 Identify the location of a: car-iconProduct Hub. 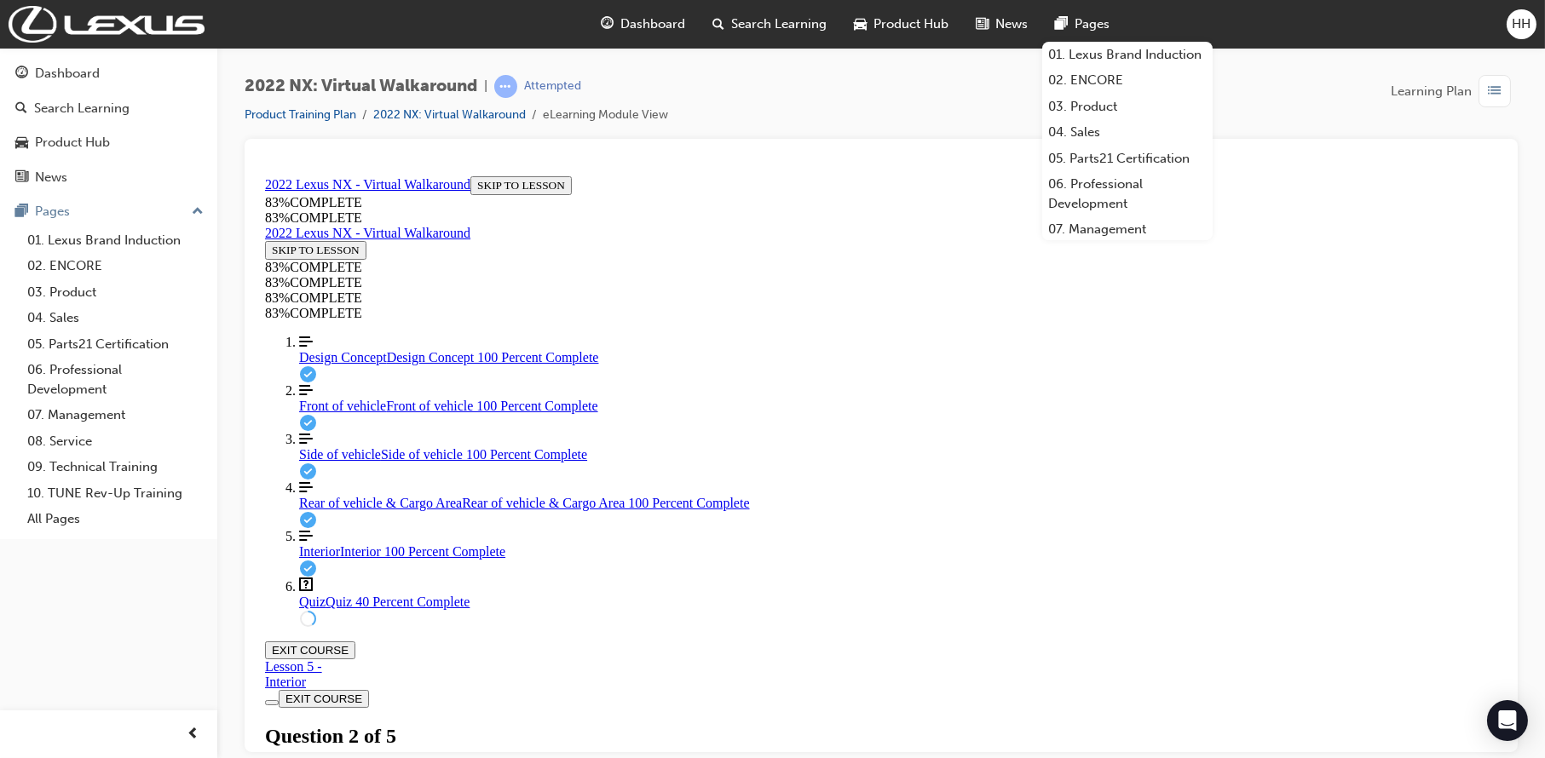
(901, 24).